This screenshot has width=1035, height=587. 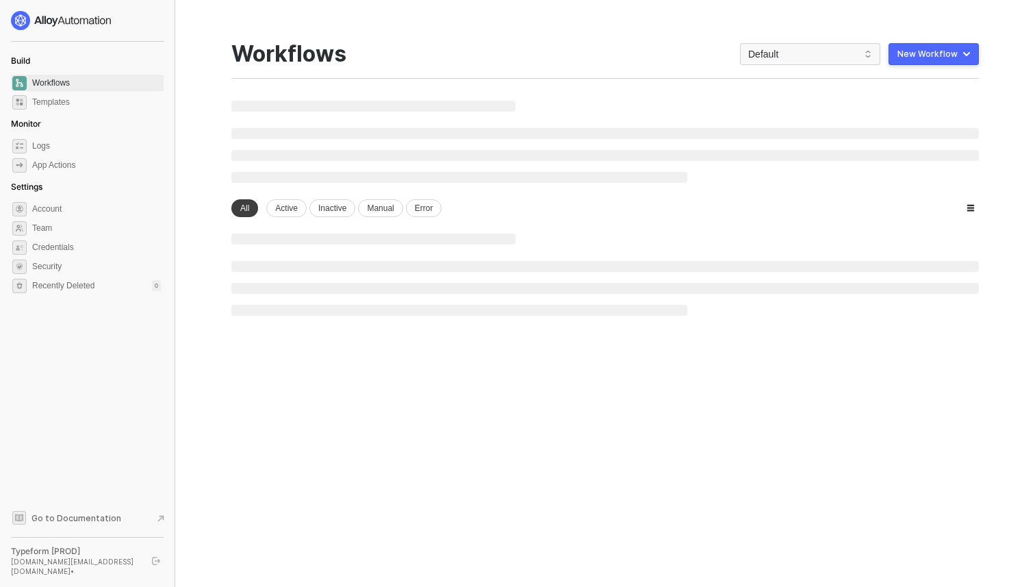 I want to click on div: Inactive, so click(x=332, y=208).